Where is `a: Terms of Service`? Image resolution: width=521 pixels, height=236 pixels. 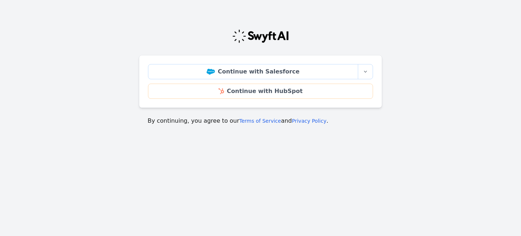 a: Terms of Service is located at coordinates (260, 121).